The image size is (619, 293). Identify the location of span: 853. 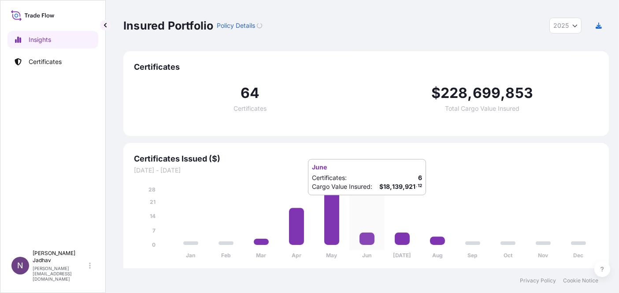
(520, 93).